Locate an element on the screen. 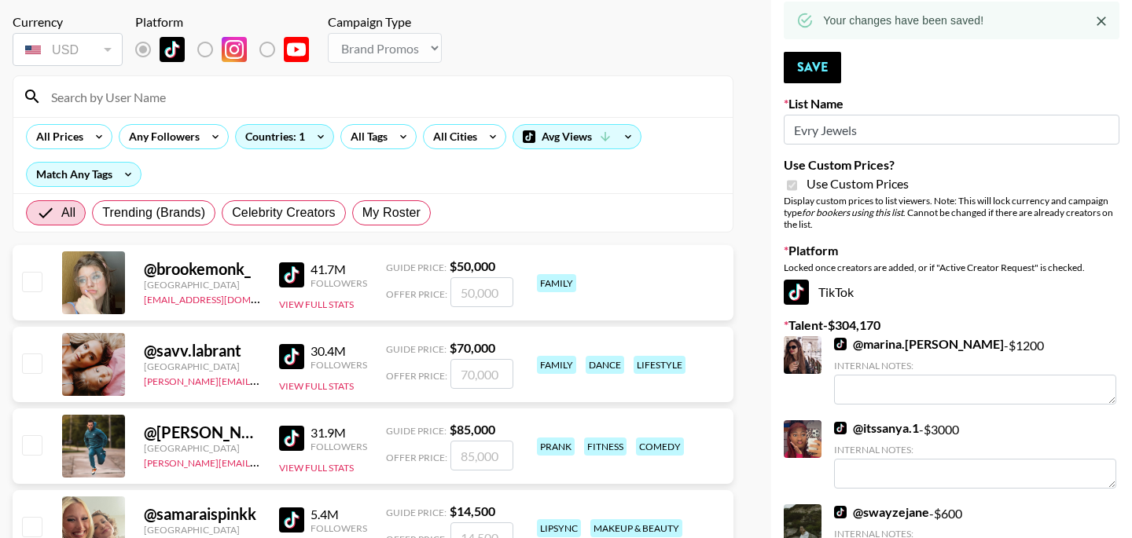 The width and height of the screenshot is (1132, 538). div: All Cities is located at coordinates (452, 137).